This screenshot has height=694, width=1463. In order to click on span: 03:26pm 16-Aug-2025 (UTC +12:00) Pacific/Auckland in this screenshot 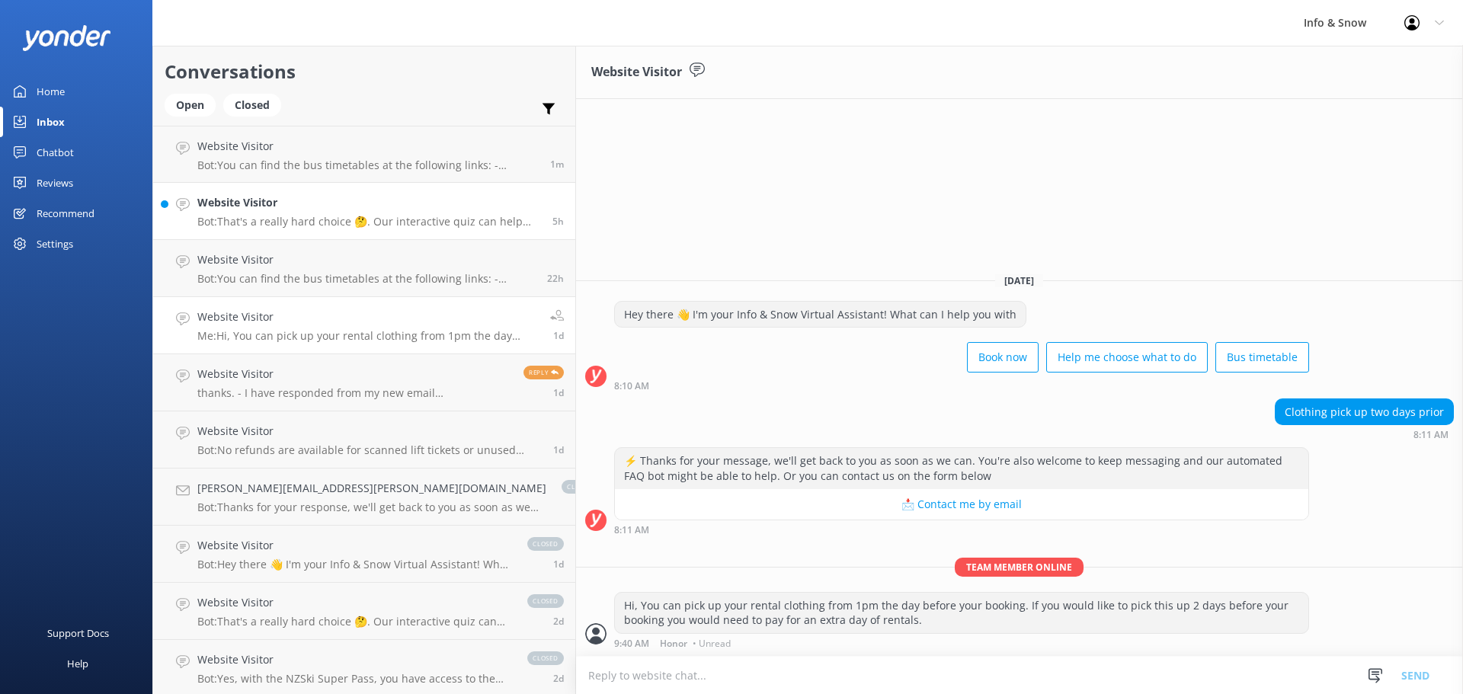, I will do `click(556, 278)`.